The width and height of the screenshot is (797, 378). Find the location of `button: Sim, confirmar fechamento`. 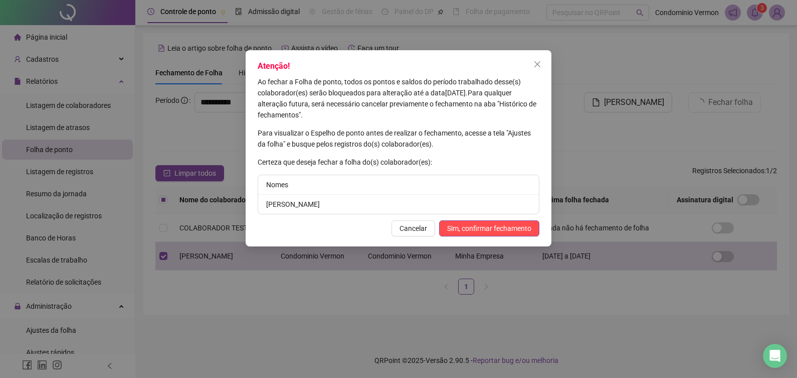

button: Sim, confirmar fechamento is located at coordinates (489, 228).